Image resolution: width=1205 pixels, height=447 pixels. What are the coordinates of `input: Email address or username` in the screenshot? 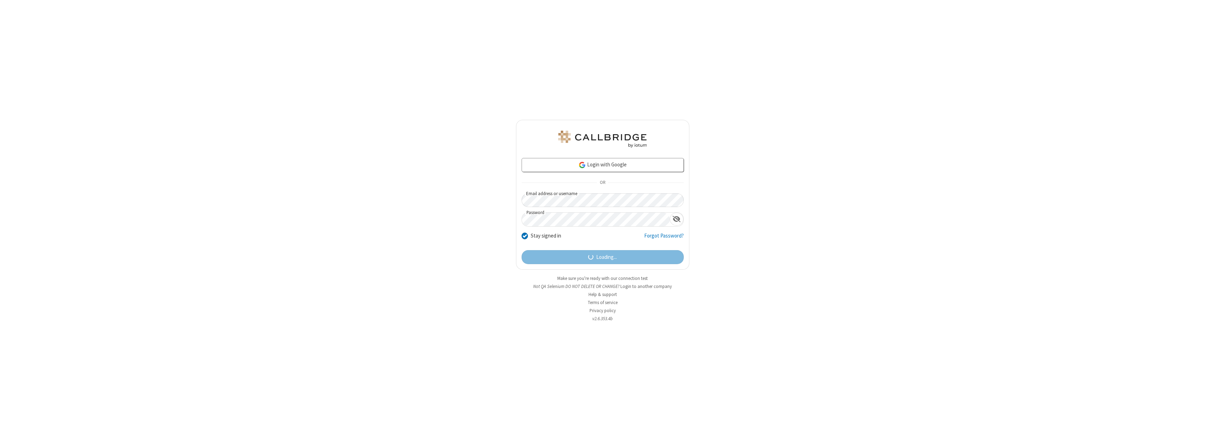 It's located at (602, 200).